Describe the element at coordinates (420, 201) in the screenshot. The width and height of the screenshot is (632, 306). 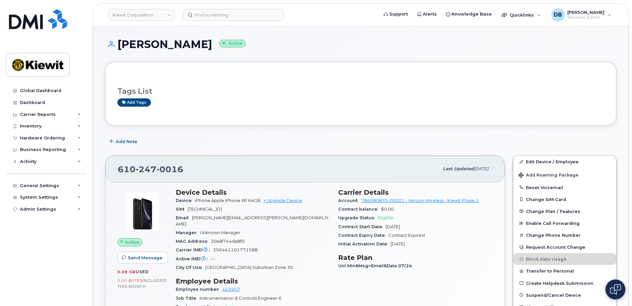
I see `a: 786080835-00001 - Verizon Wireless - Kiewit Phase 2` at that location.